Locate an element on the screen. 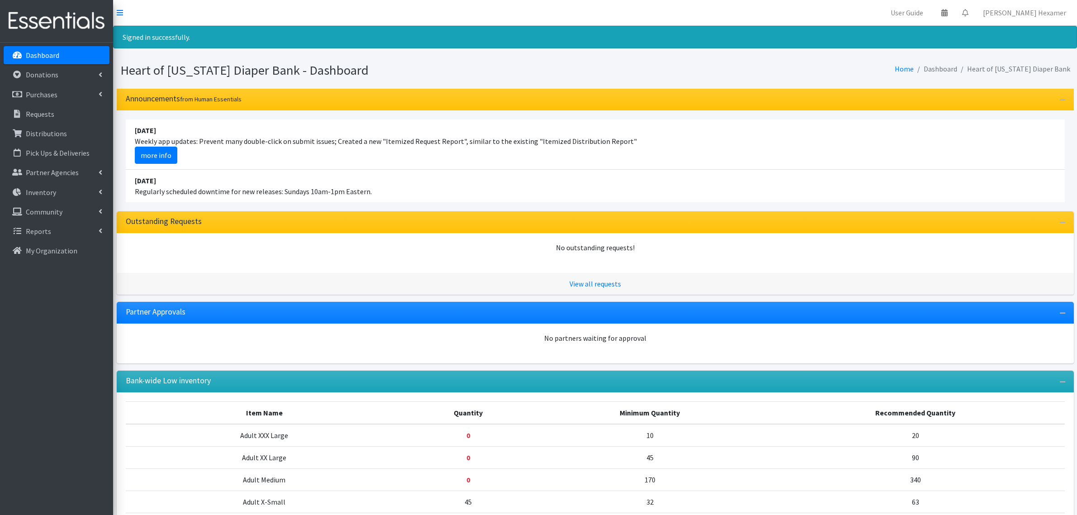 The image size is (1077, 515). p: My Organization is located at coordinates (52, 251).